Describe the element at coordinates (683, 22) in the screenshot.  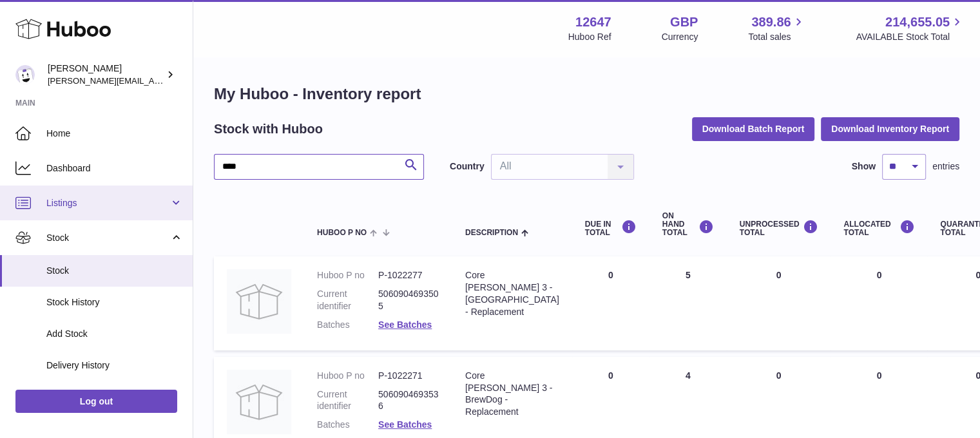
I see `strong: GBP` at that location.